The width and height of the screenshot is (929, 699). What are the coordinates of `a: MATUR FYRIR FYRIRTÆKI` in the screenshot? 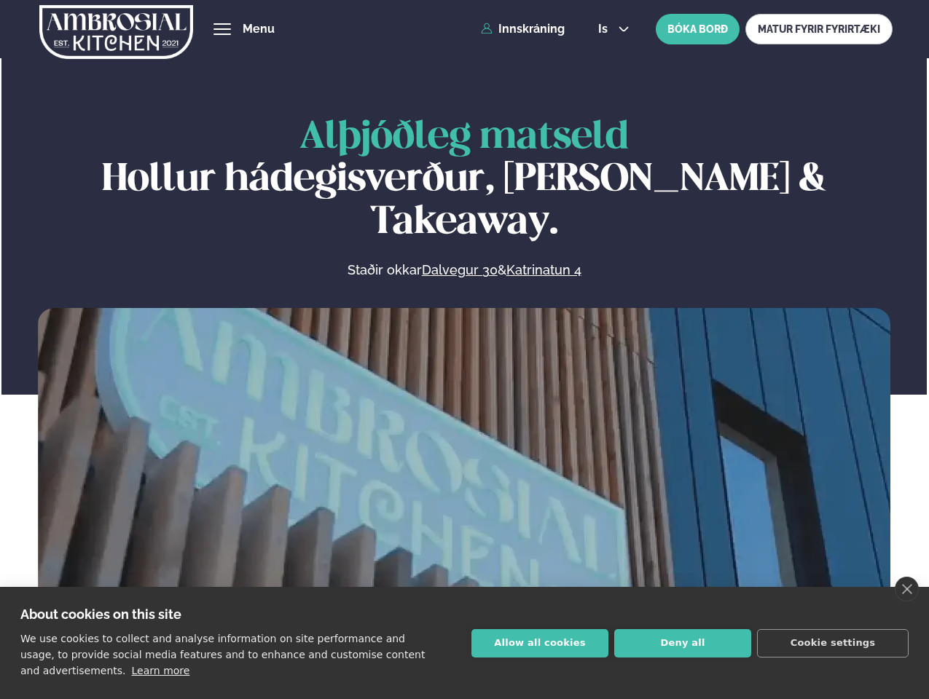 It's located at (819, 29).